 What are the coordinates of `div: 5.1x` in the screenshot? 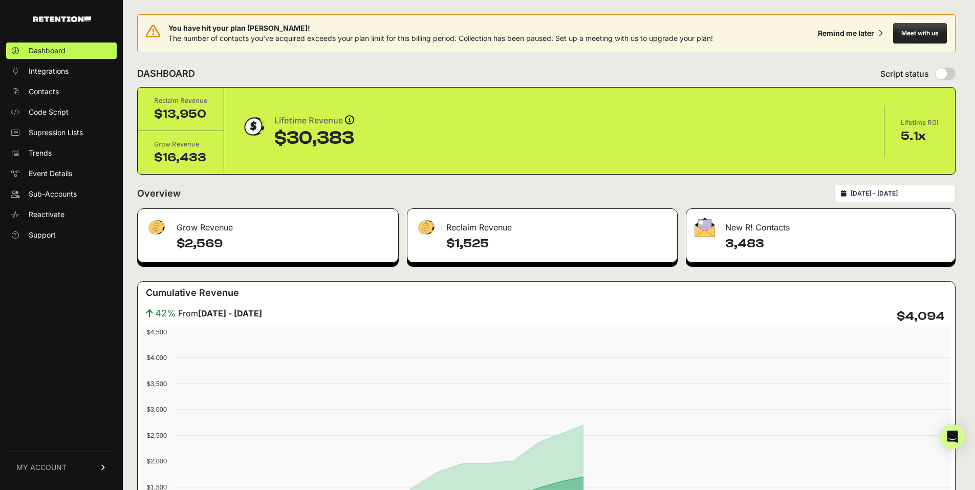 It's located at (920, 136).